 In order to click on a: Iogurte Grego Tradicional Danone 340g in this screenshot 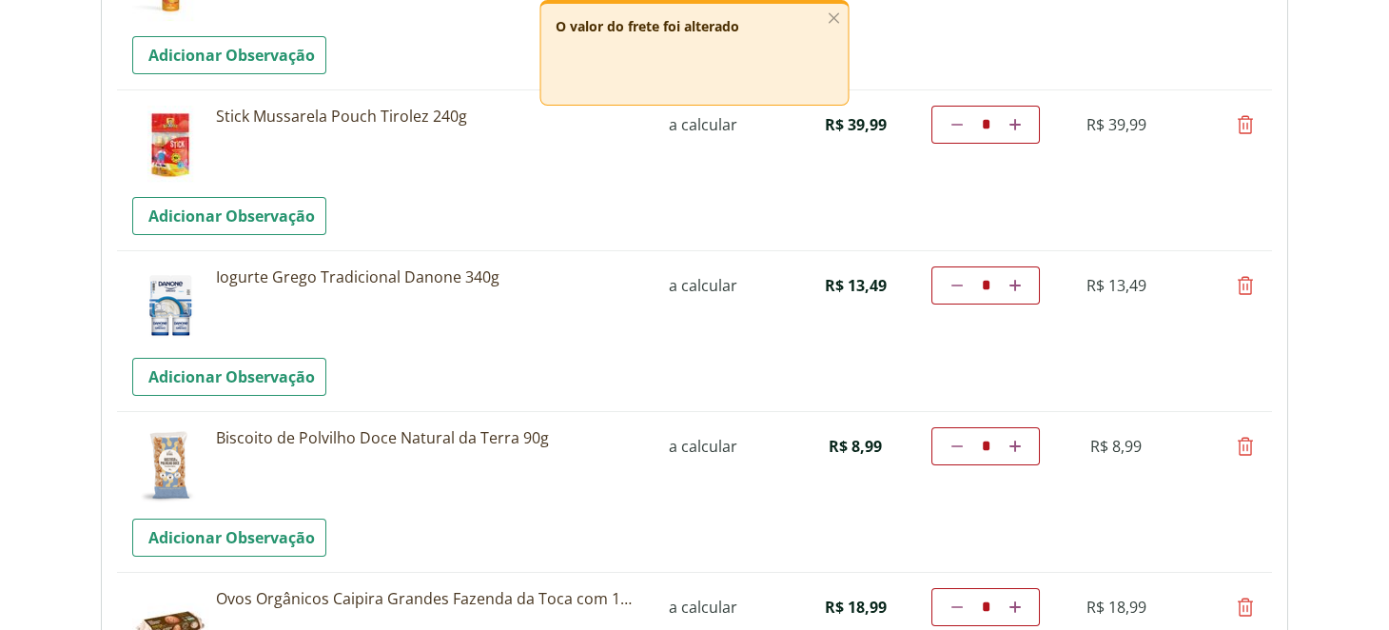, I will do `click(425, 277)`.